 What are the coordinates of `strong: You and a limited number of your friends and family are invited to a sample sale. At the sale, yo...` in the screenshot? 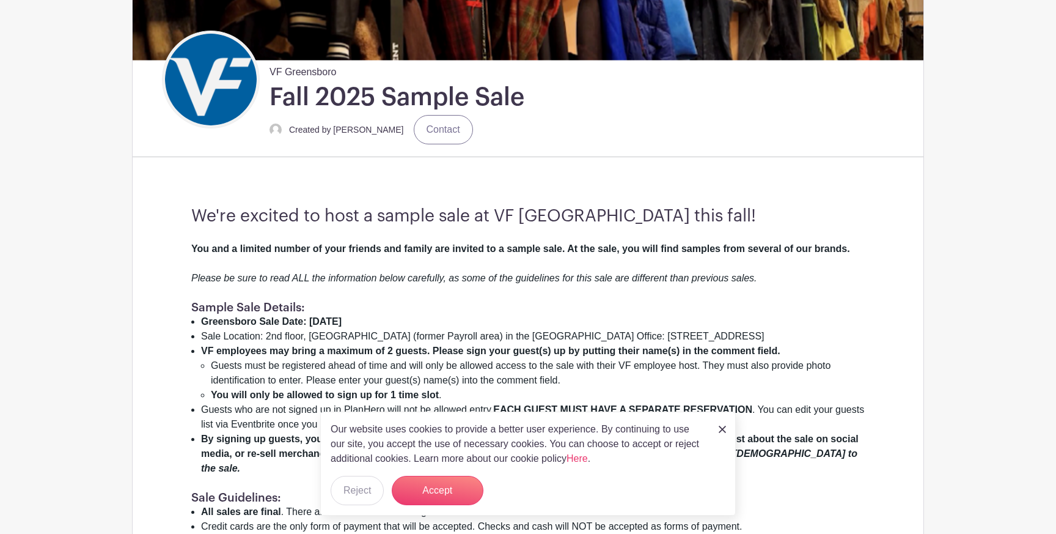 It's located at (521, 248).